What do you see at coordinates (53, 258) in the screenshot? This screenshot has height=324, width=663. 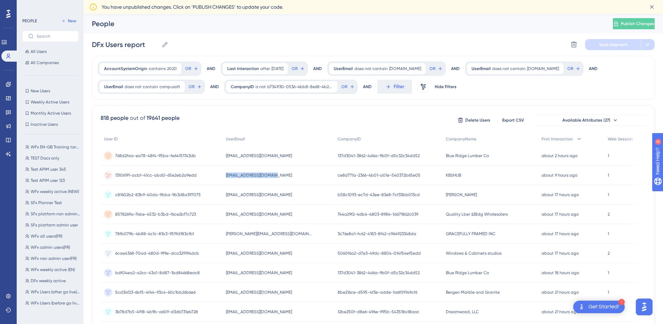 I see `button: WFx non admin user(FR)` at bounding box center [53, 258].